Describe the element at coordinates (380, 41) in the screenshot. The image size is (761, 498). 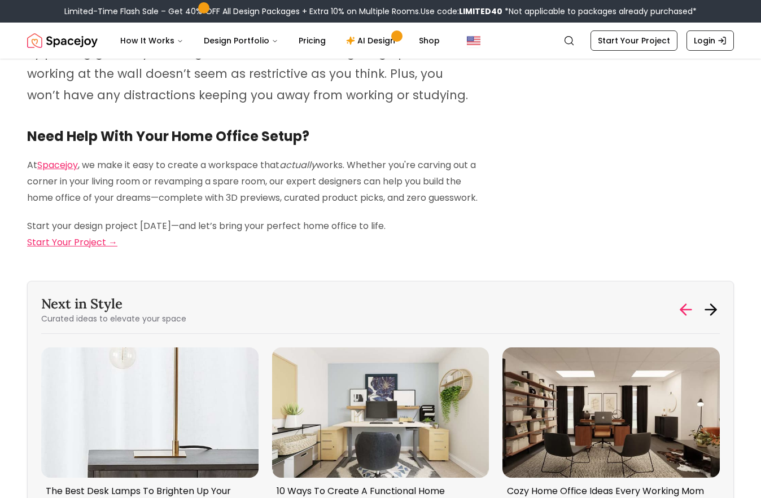
I see `nav: Global` at that location.